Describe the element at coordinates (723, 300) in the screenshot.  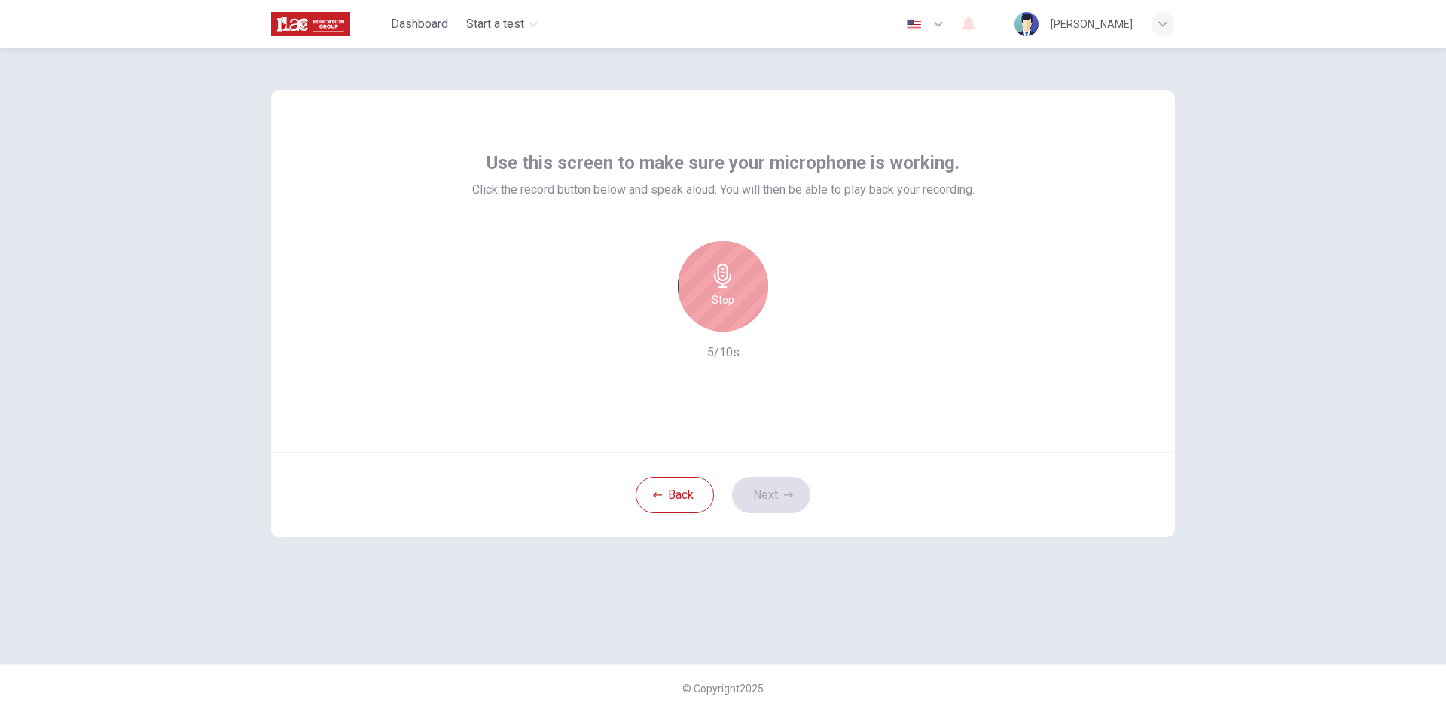
I see `h6: Stop` at that location.